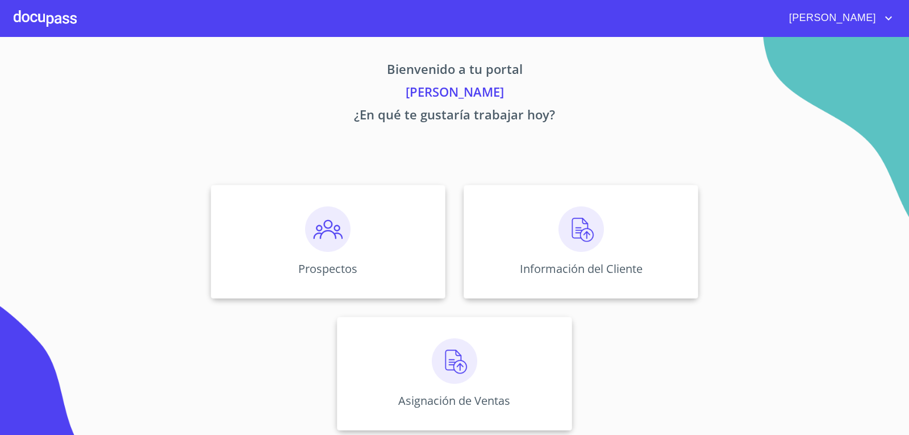  I want to click on p: Prospectos, so click(328, 268).